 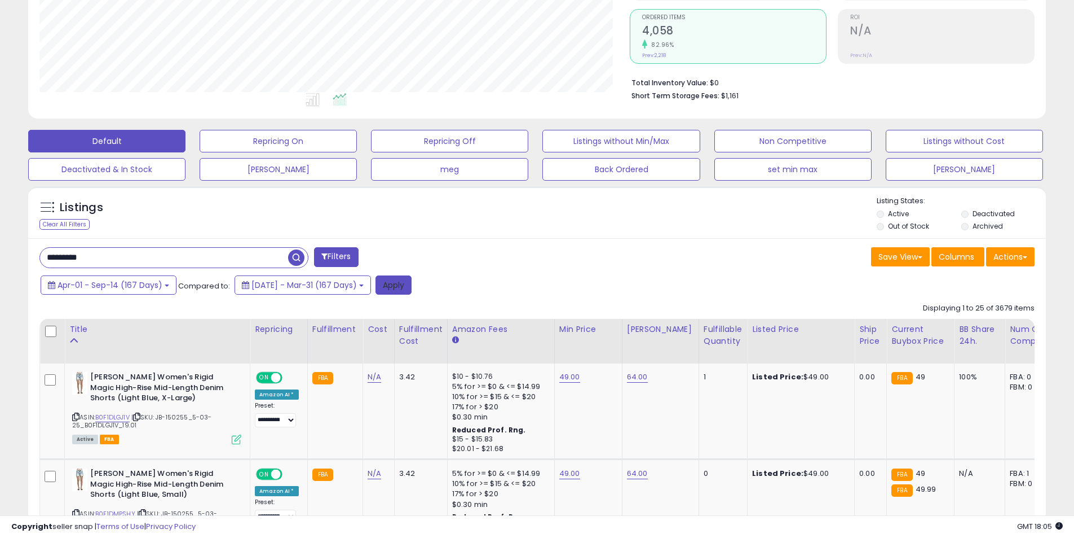 What do you see at coordinates (501, 329) in the screenshot?
I see `div: Amazon Fees` at bounding box center [501, 329].